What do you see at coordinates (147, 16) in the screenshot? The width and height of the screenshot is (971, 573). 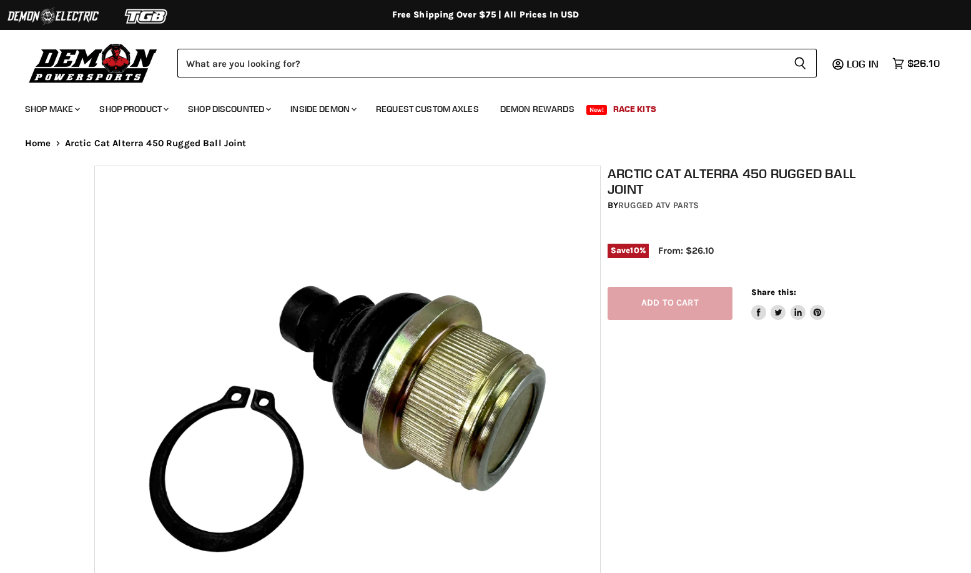 I see `img: TGB Logo 2` at bounding box center [147, 16].